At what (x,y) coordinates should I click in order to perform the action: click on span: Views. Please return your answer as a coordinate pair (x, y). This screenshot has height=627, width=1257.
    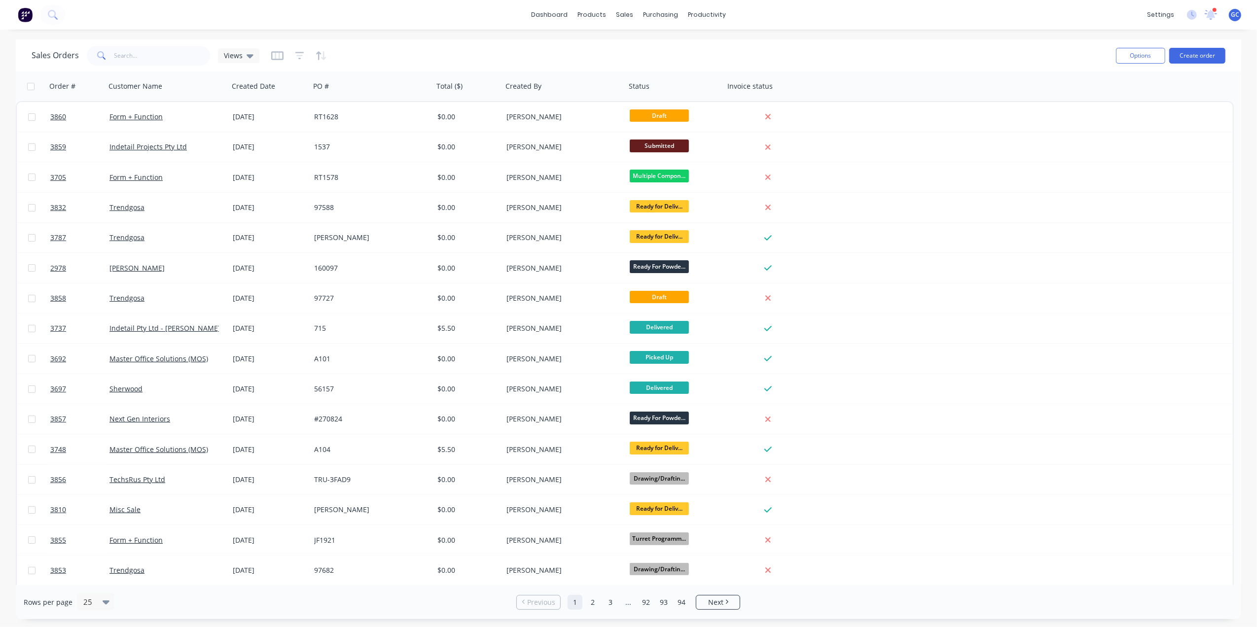
    Looking at the image, I should click on (233, 55).